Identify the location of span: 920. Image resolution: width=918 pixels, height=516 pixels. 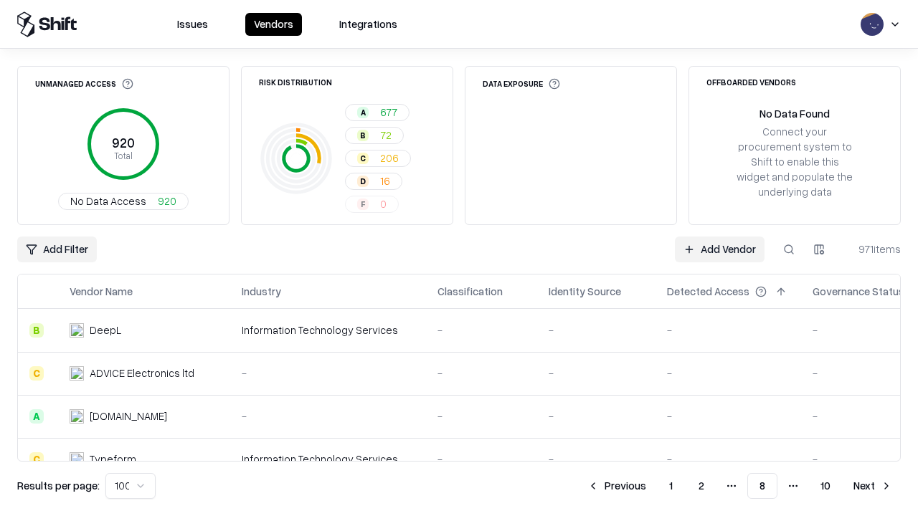
(167, 201).